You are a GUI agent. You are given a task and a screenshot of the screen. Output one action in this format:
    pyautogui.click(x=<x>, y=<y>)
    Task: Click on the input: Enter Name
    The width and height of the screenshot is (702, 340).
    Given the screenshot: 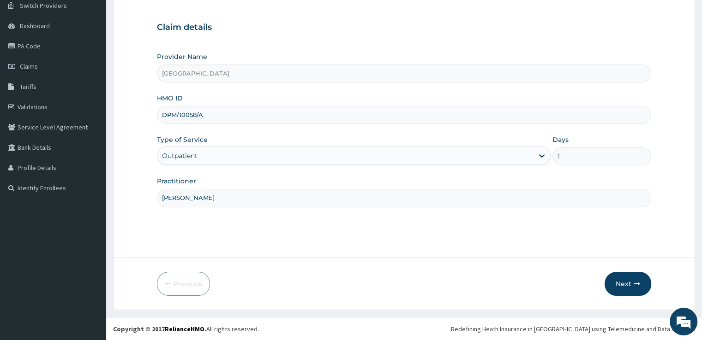 What is the action you would take?
    pyautogui.click(x=404, y=198)
    